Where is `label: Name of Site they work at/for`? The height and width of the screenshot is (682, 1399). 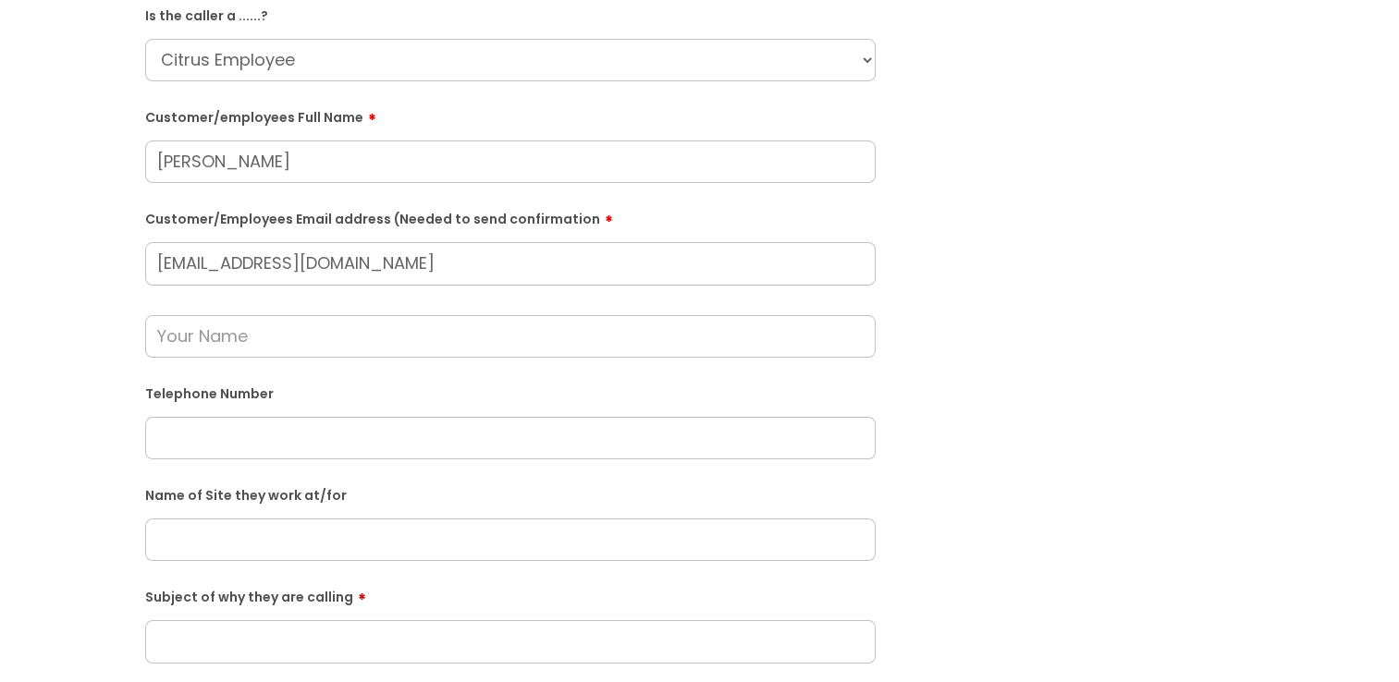
label: Name of Site they work at/for is located at coordinates (510, 494).